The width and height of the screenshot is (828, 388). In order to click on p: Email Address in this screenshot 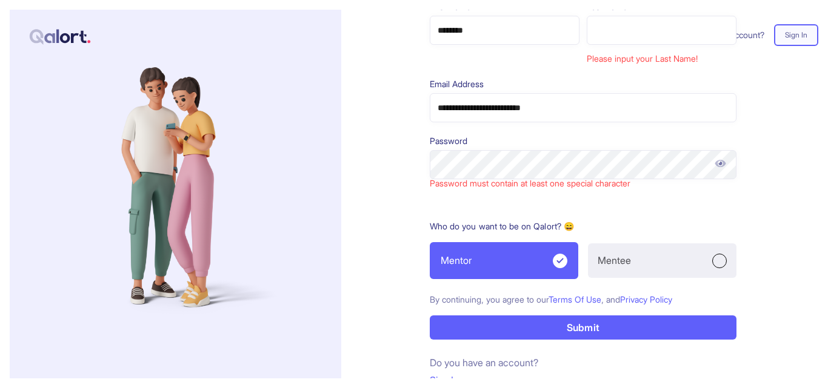, I will do `click(583, 84)`.